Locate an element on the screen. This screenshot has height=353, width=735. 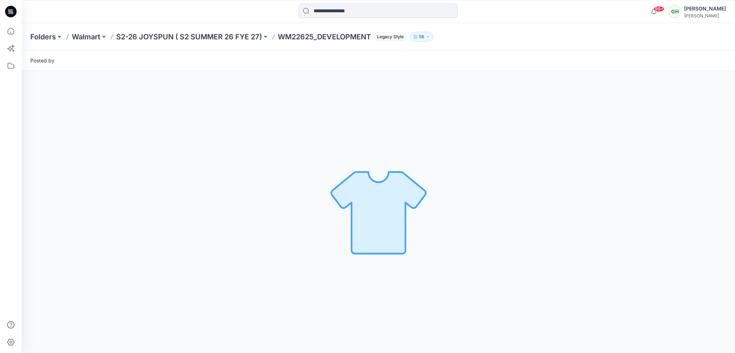
img: No Outline is located at coordinates (378, 212).